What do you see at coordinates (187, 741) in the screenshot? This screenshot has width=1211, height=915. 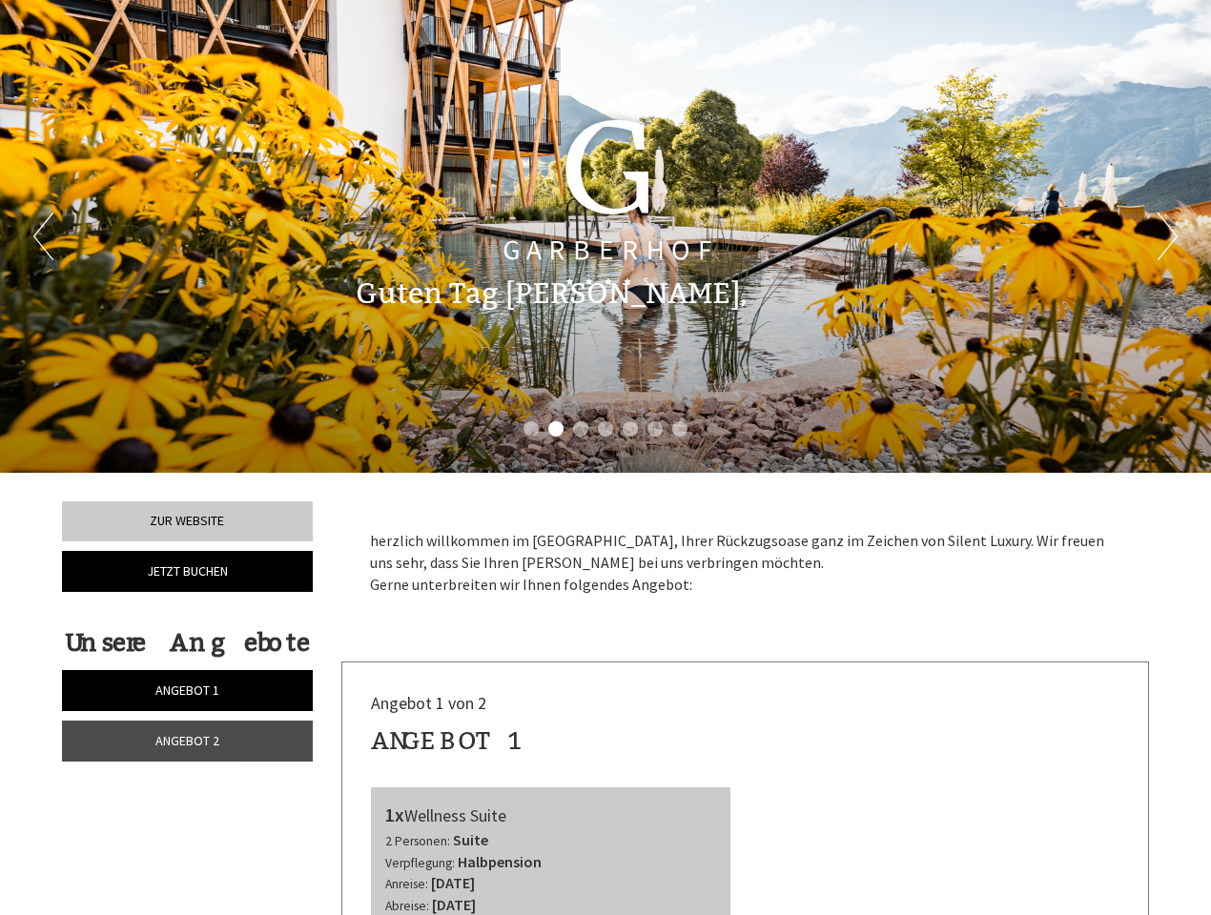 I see `span: Angebot 2` at bounding box center [187, 741].